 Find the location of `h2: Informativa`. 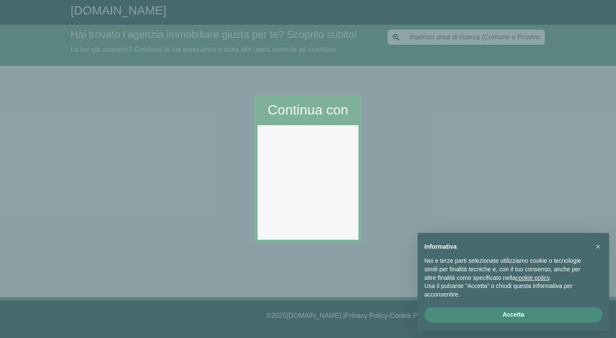

h2: Informativa is located at coordinates (506, 247).